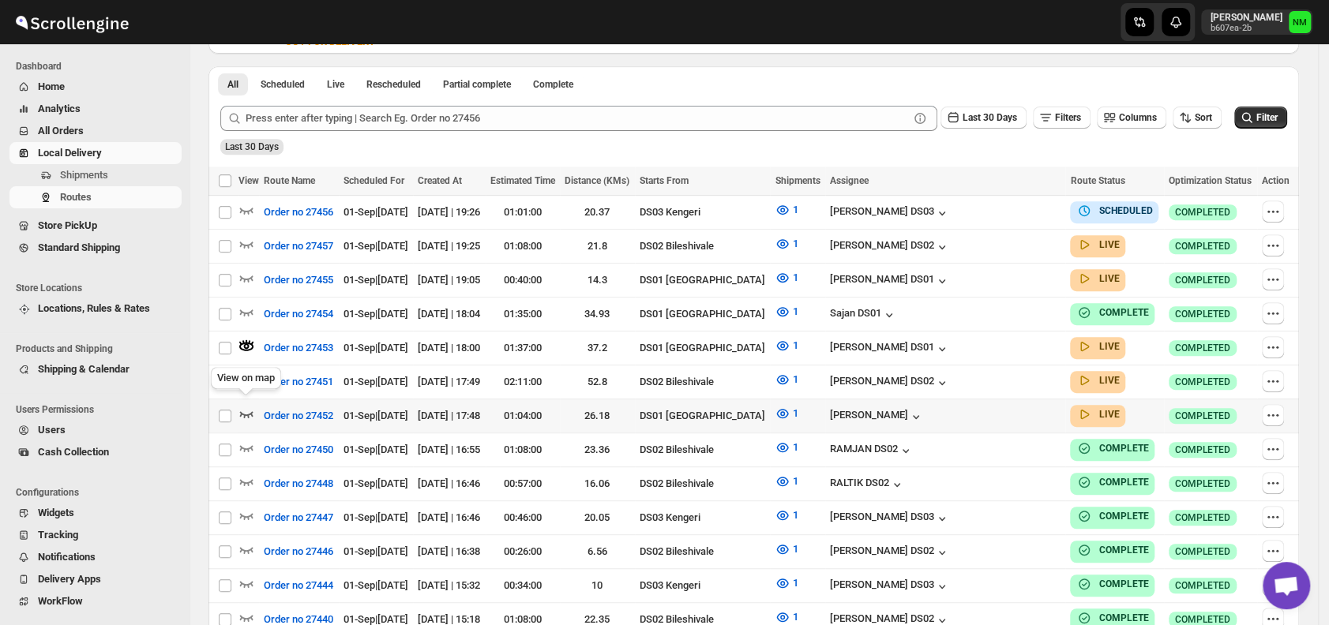 The height and width of the screenshot is (625, 1329). I want to click on button: Order no 27451, so click(298, 382).